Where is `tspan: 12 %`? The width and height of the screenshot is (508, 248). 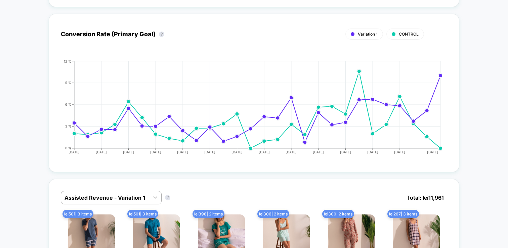
tspan: 12 % is located at coordinates (68, 61).